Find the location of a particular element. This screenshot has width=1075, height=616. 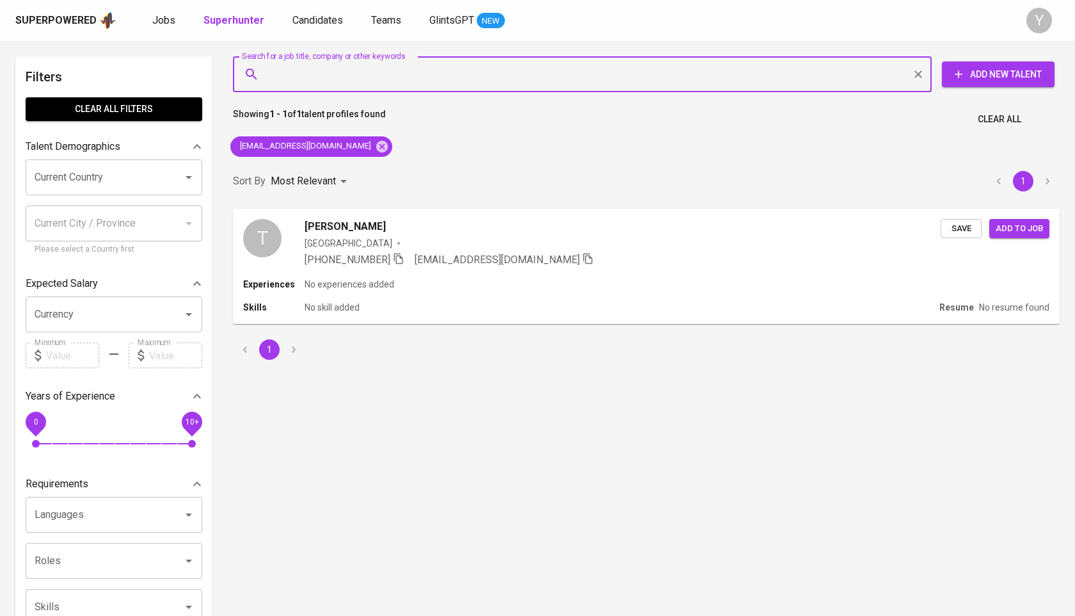

a: Jobs is located at coordinates (165, 20).